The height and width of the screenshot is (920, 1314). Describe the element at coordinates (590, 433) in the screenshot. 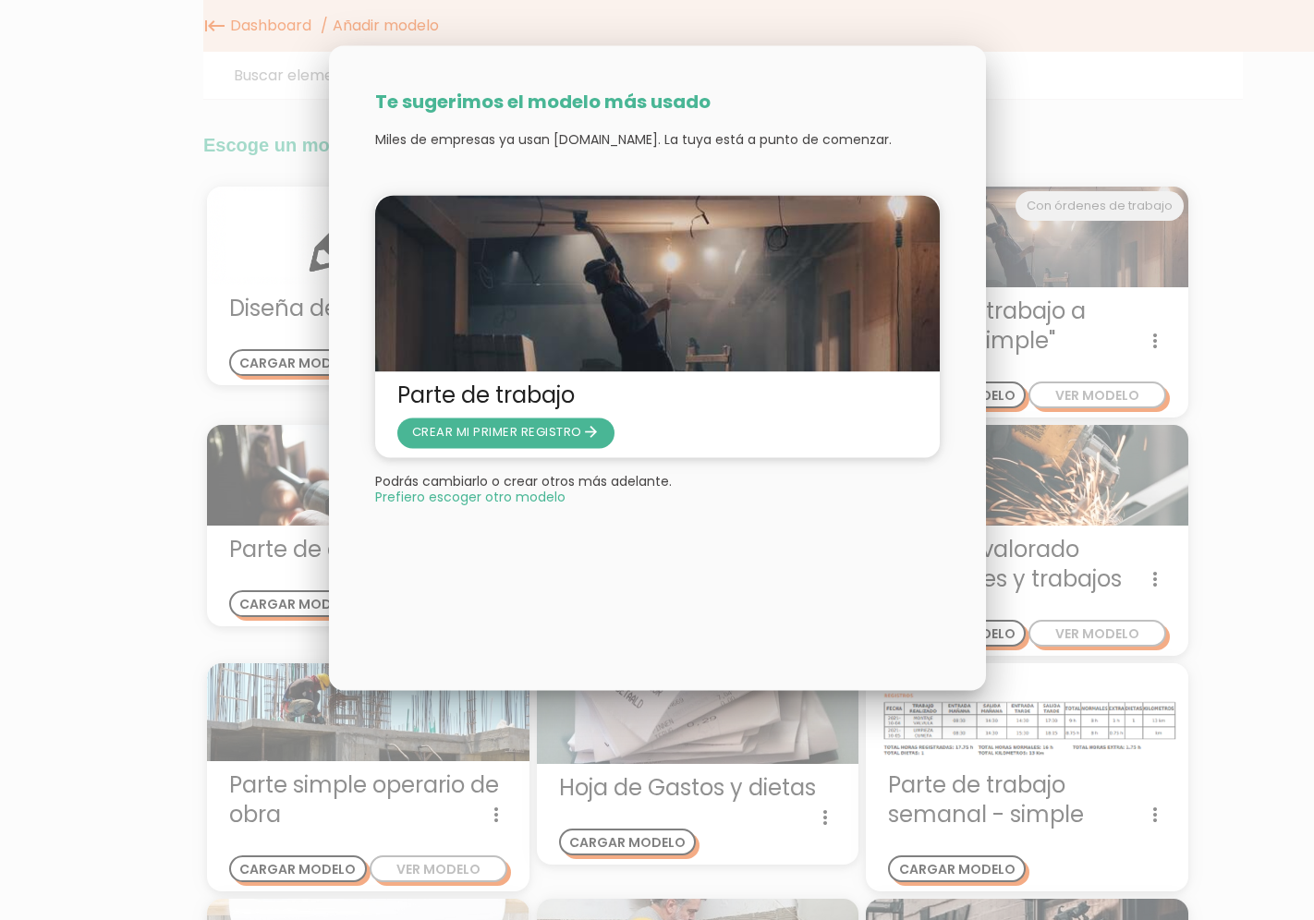

I see `i: arrow_forward` at that location.